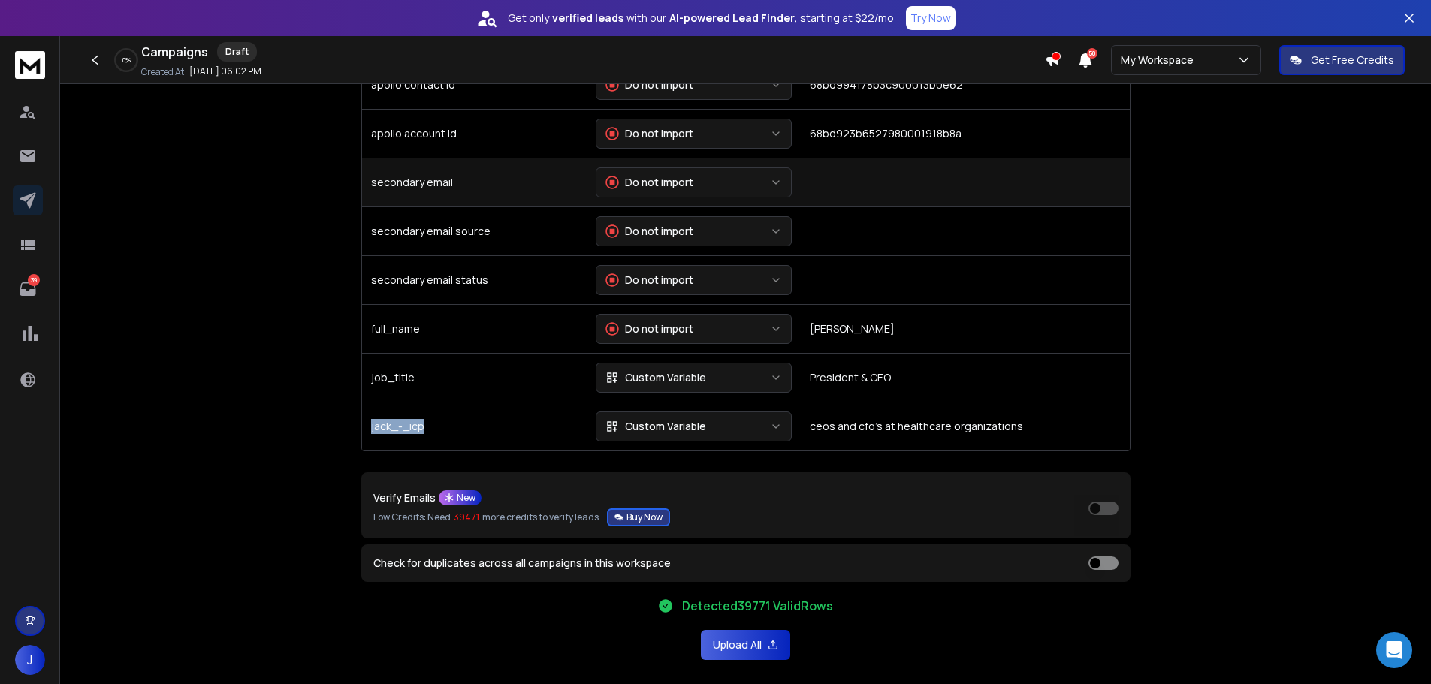 This screenshot has width=1431, height=684. Describe the element at coordinates (1352, 60) in the screenshot. I see `p: Get Free Credits` at that location.